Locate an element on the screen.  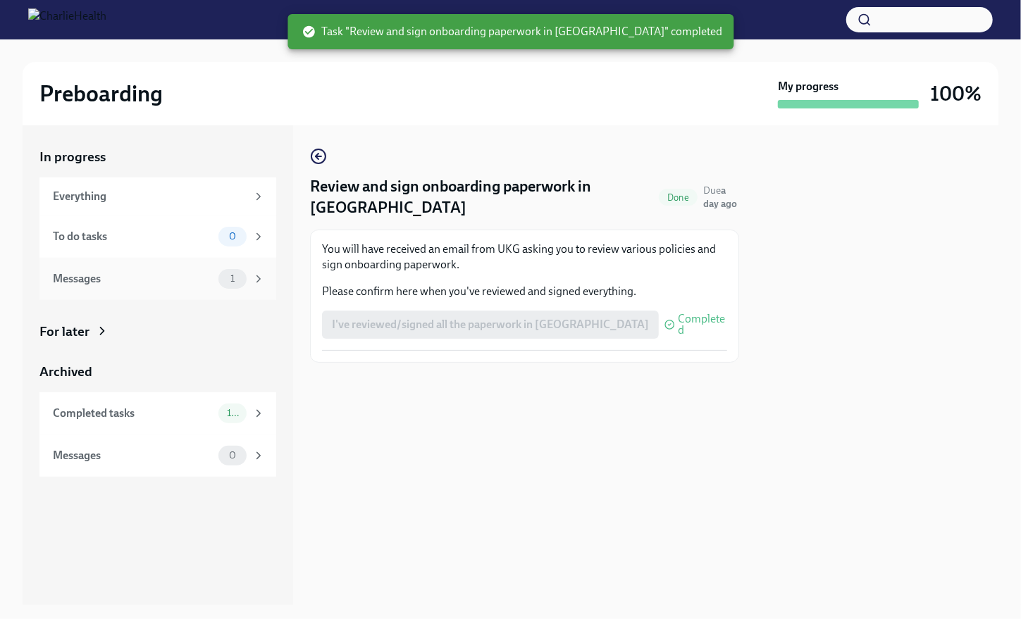
img: CharlieHealth is located at coordinates (67, 20).